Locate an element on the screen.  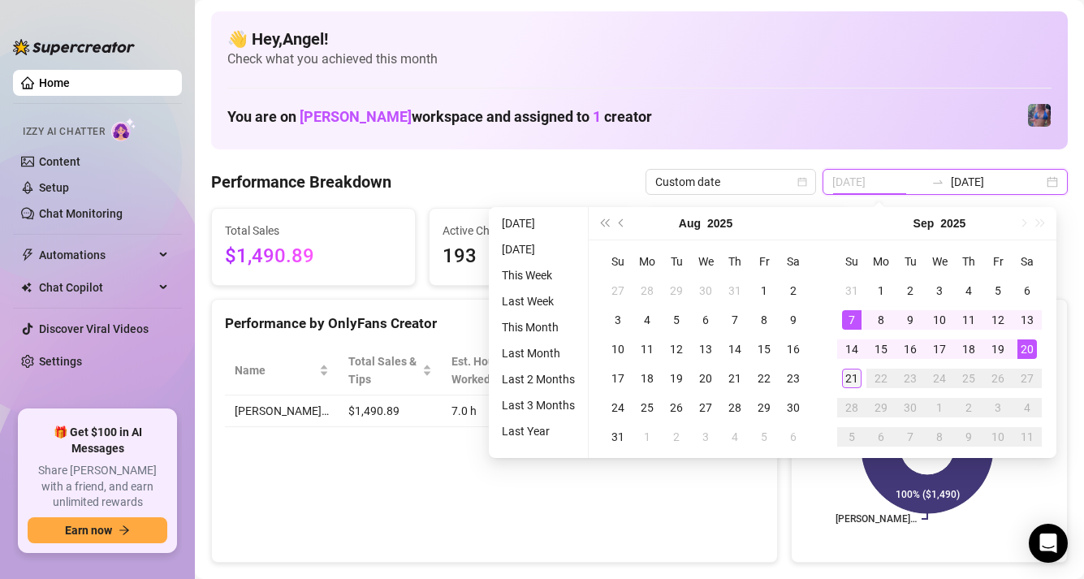
td: 2025-08-29 is located at coordinates (764, 407).